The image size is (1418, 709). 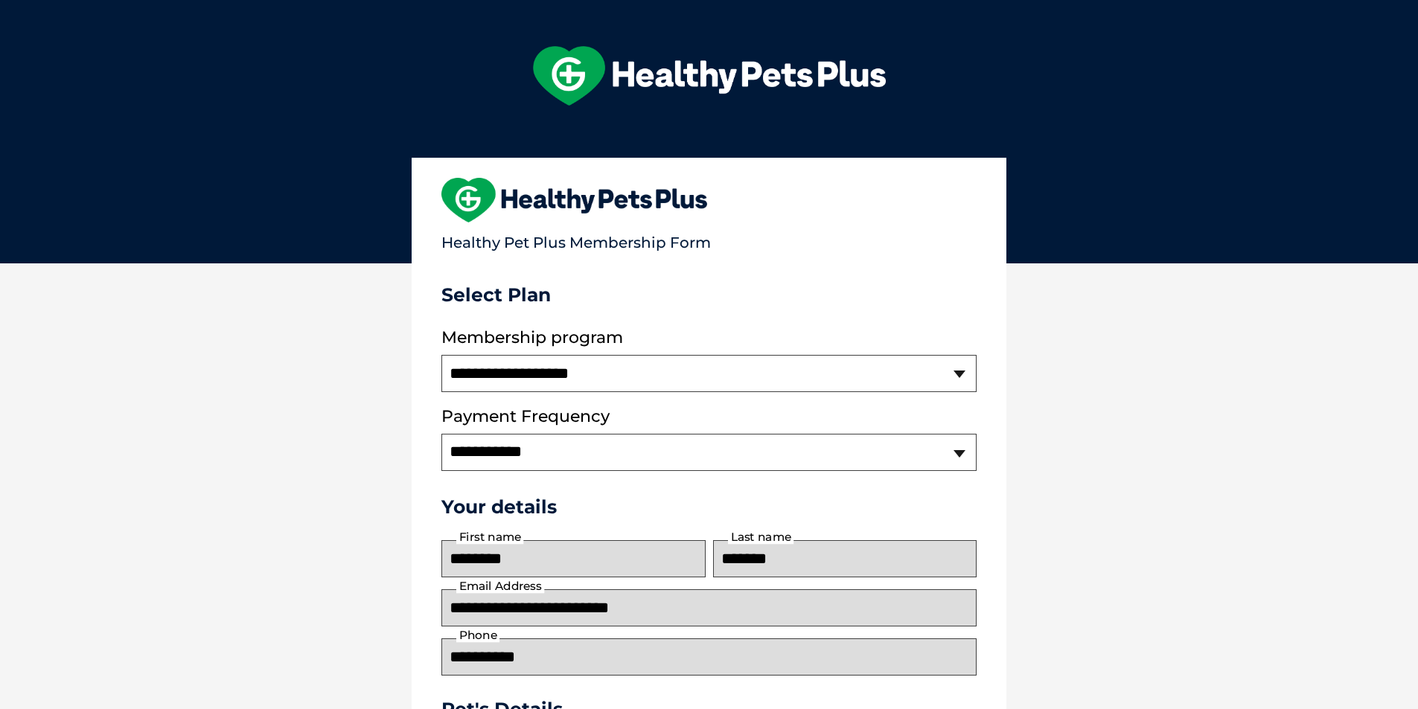 What do you see at coordinates (761, 537) in the screenshot?
I see `label: Last name` at bounding box center [761, 537].